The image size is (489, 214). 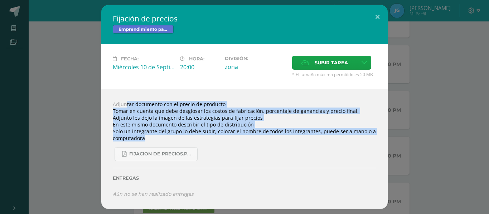 I want to click on div: Miércoles 10 de Septiembre, so click(x=144, y=67).